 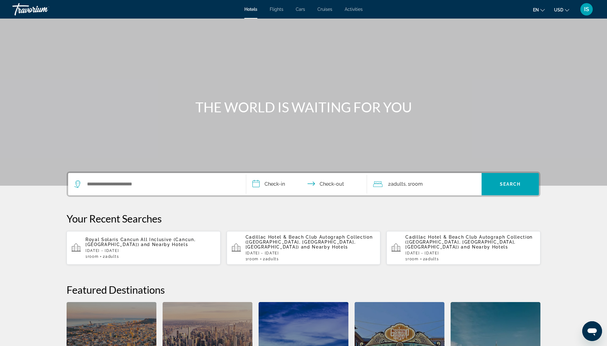 What do you see at coordinates (304, 184) in the screenshot?
I see `div: Search widget` at bounding box center [304, 184].